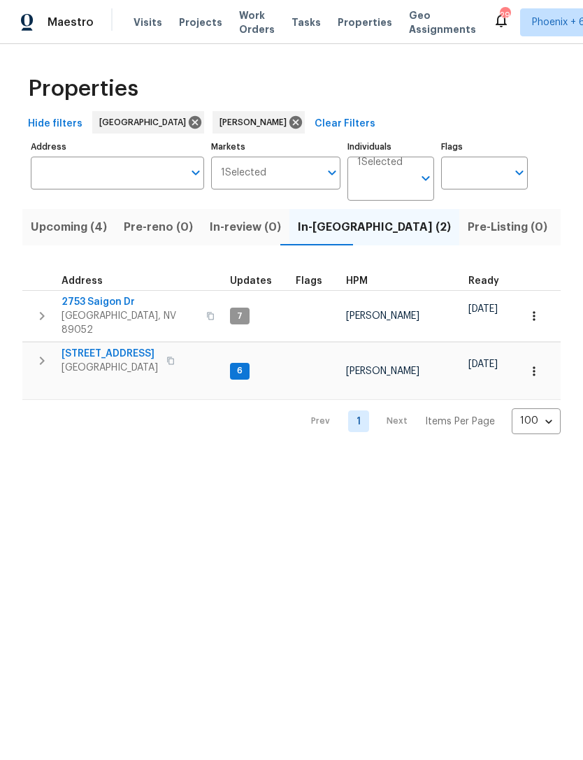  Describe the element at coordinates (201, 22) in the screenshot. I see `span: Projects` at that location.